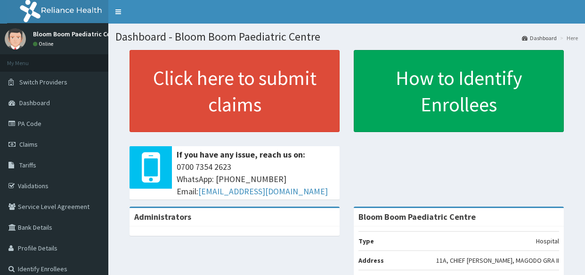  I want to click on img: User Image, so click(15, 39).